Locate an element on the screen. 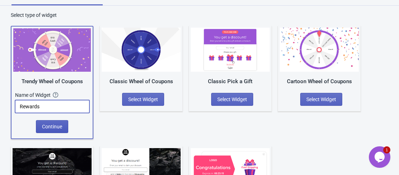 The height and width of the screenshot is (175, 399). img: gift_game.jpg is located at coordinates (230, 50).